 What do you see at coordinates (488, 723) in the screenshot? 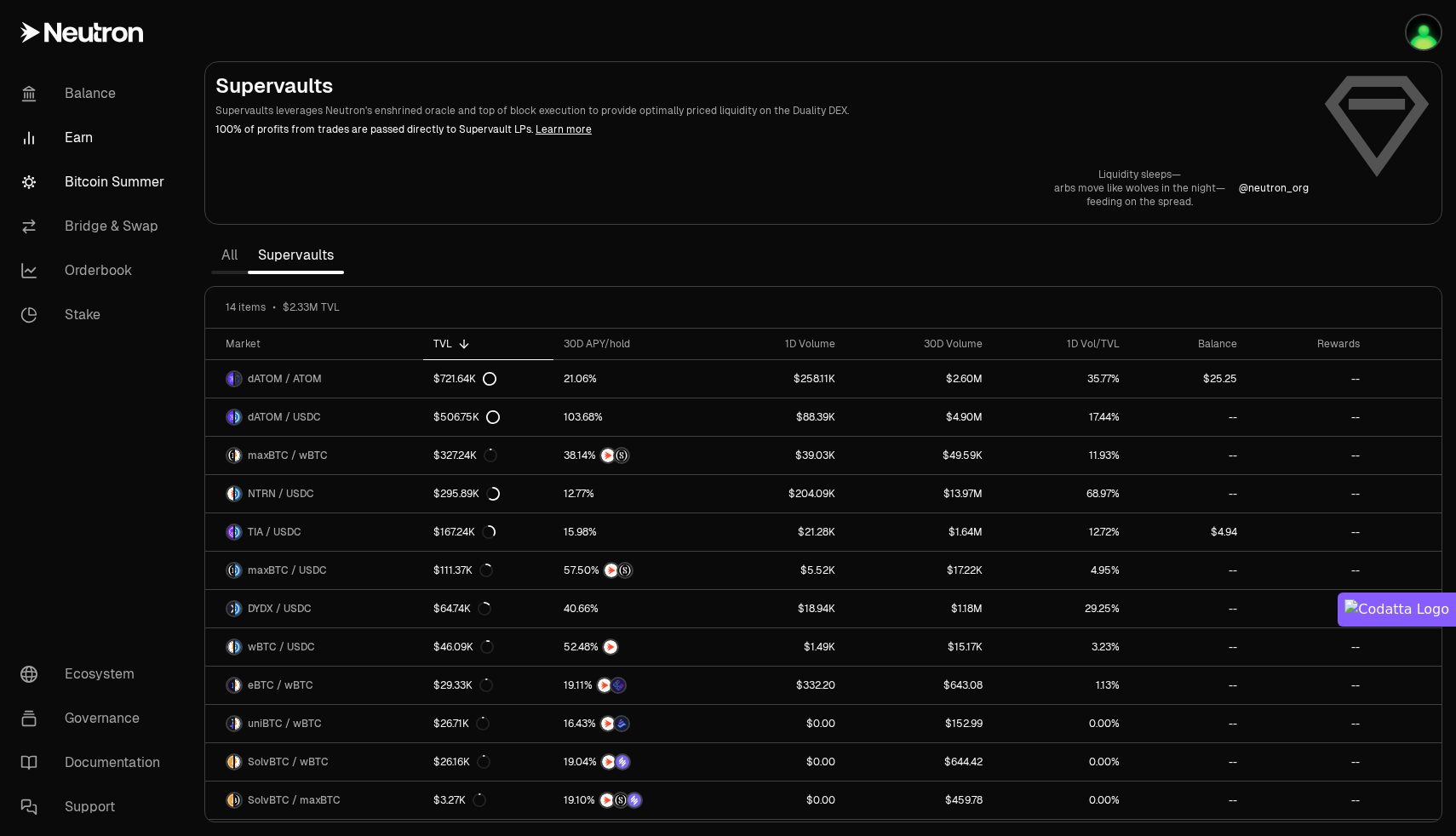
I see `a: $26.71K` at bounding box center [488, 723].